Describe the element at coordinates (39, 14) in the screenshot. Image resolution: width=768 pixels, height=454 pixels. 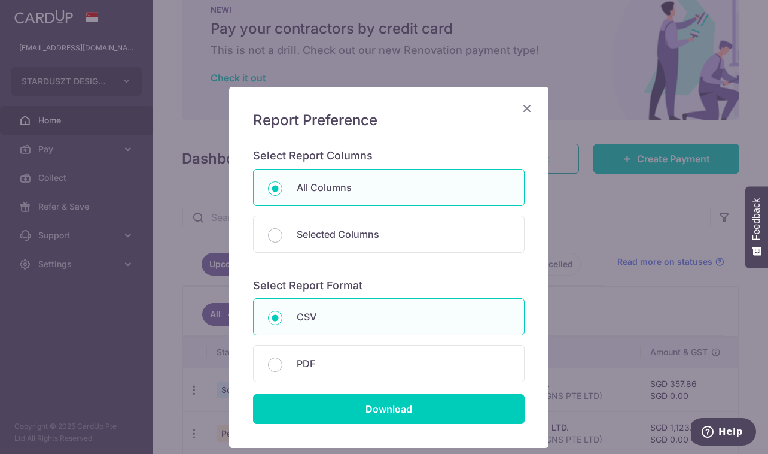
I see `span: Help` at that location.